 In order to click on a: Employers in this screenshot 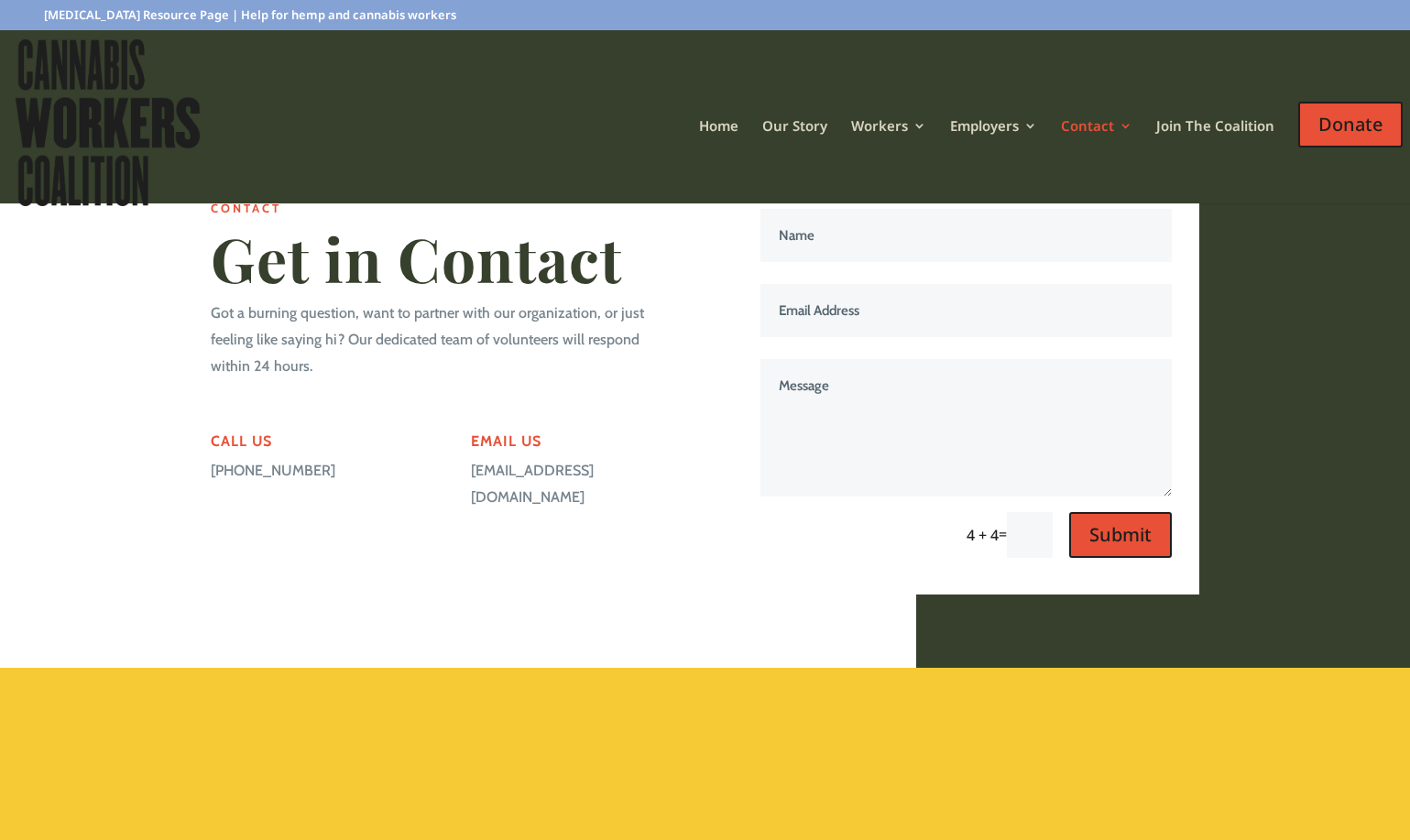, I will do `click(993, 149)`.